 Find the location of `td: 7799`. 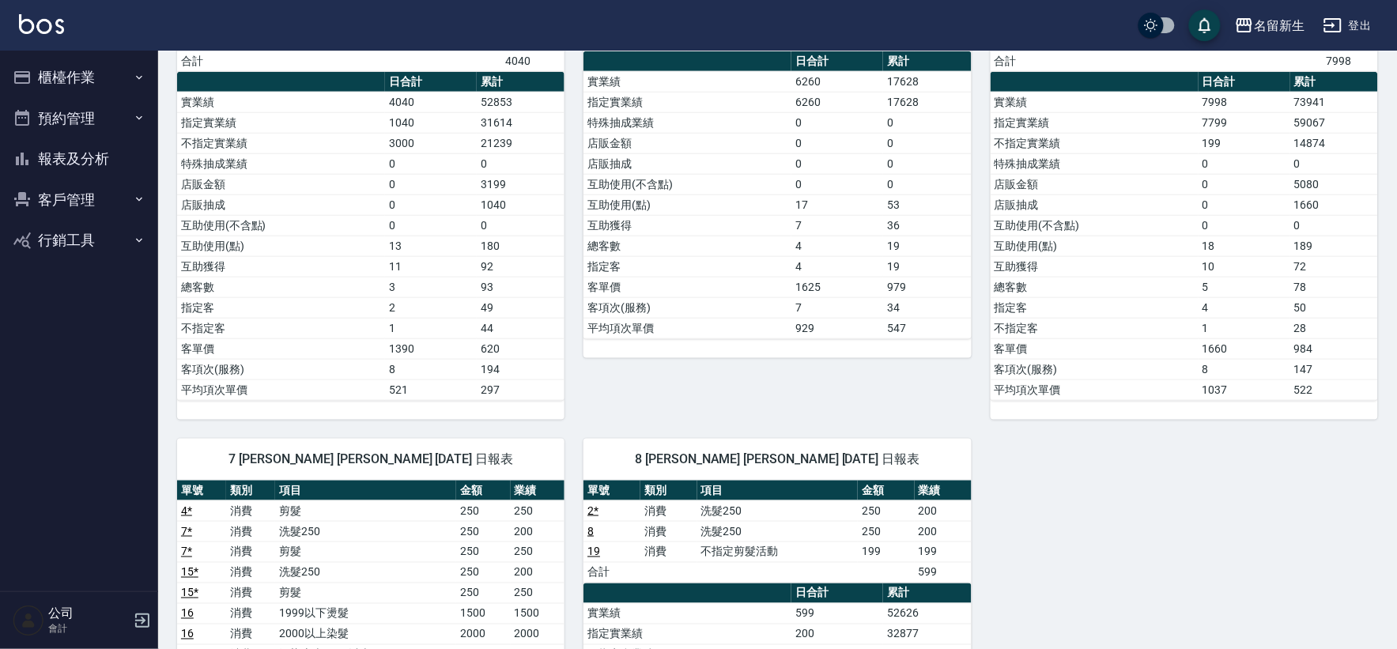

td: 7799 is located at coordinates (1244, 123).